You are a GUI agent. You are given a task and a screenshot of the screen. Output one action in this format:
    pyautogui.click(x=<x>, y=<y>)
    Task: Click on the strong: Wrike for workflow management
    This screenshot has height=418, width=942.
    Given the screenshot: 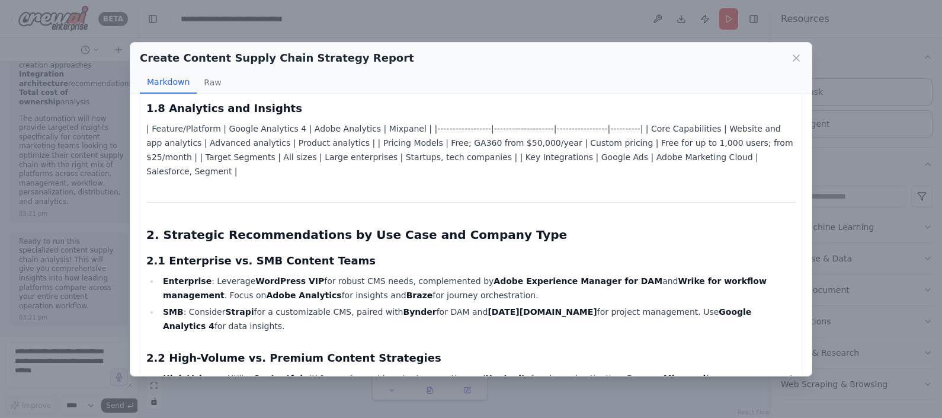 What is the action you would take?
    pyautogui.click(x=465, y=288)
    